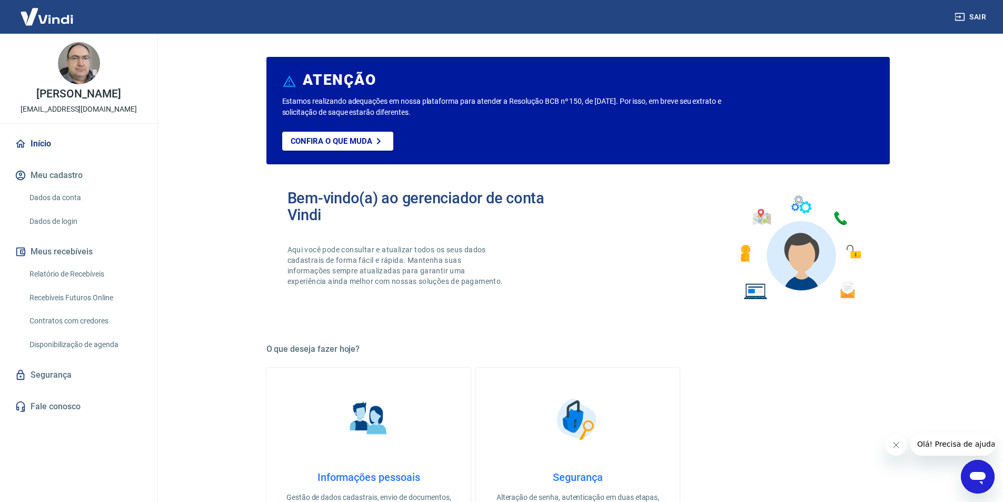 This screenshot has width=1003, height=502. I want to click on button: Sair, so click(971, 17).